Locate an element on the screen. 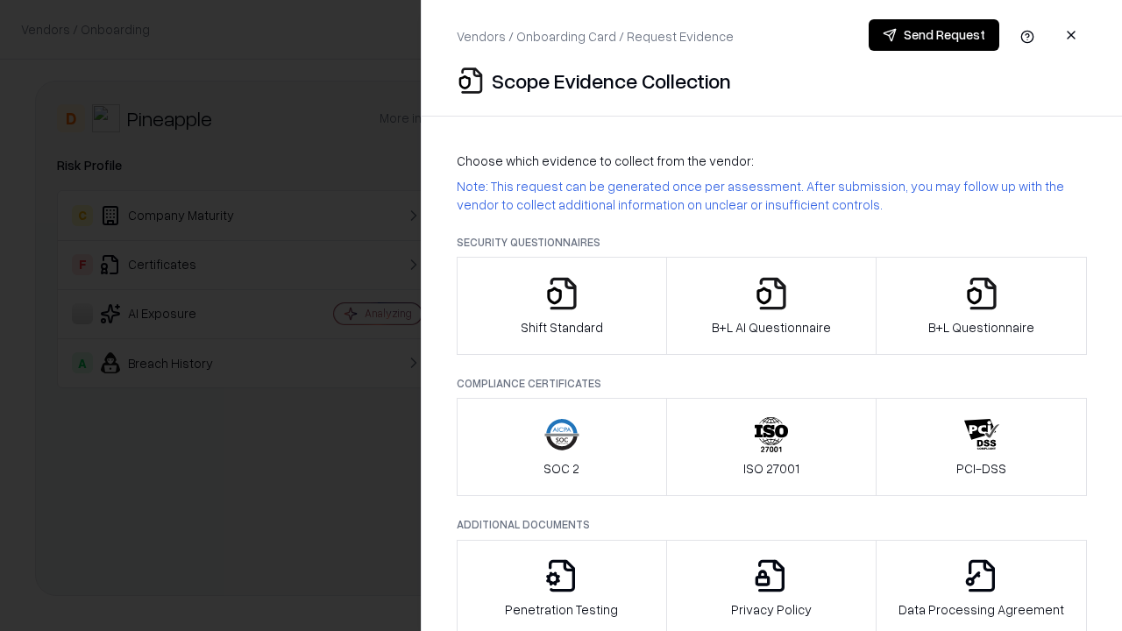 The width and height of the screenshot is (1122, 631). p: Privacy Policy is located at coordinates (771, 609).